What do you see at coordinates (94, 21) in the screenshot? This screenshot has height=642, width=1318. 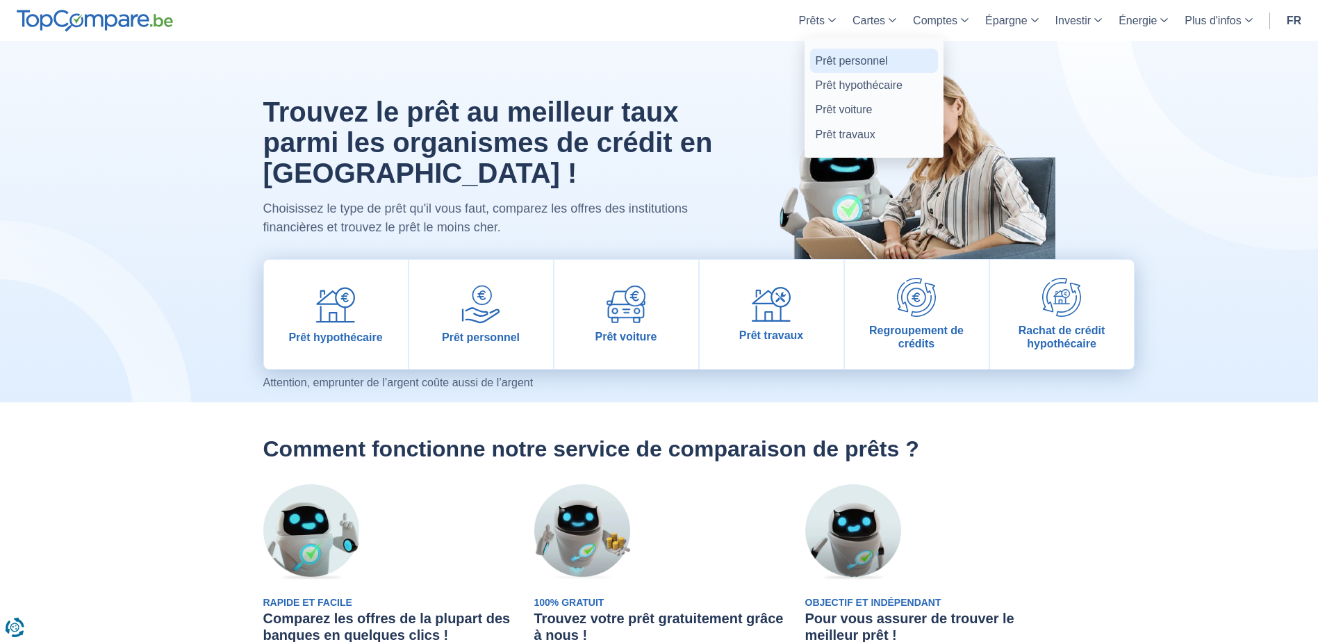 I see `img: TopCompare` at bounding box center [94, 21].